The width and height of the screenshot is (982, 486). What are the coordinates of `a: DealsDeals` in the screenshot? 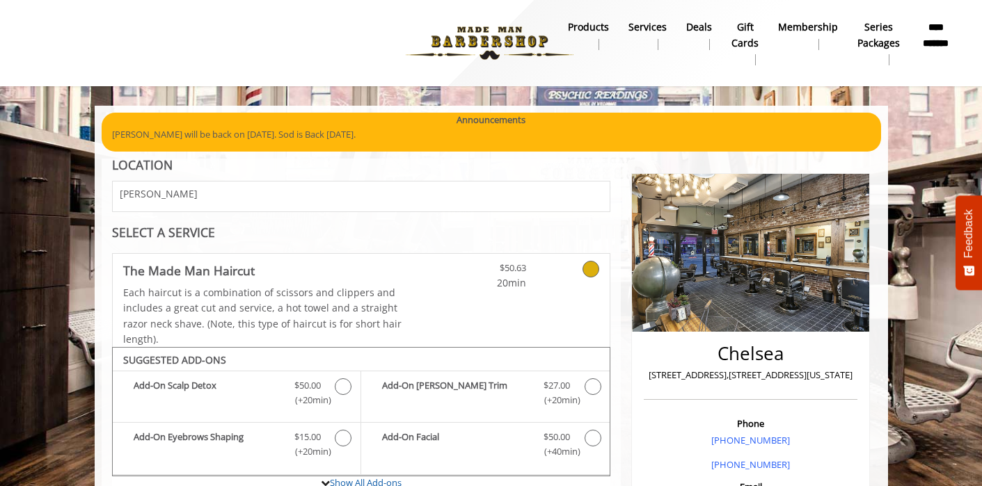 It's located at (698, 35).